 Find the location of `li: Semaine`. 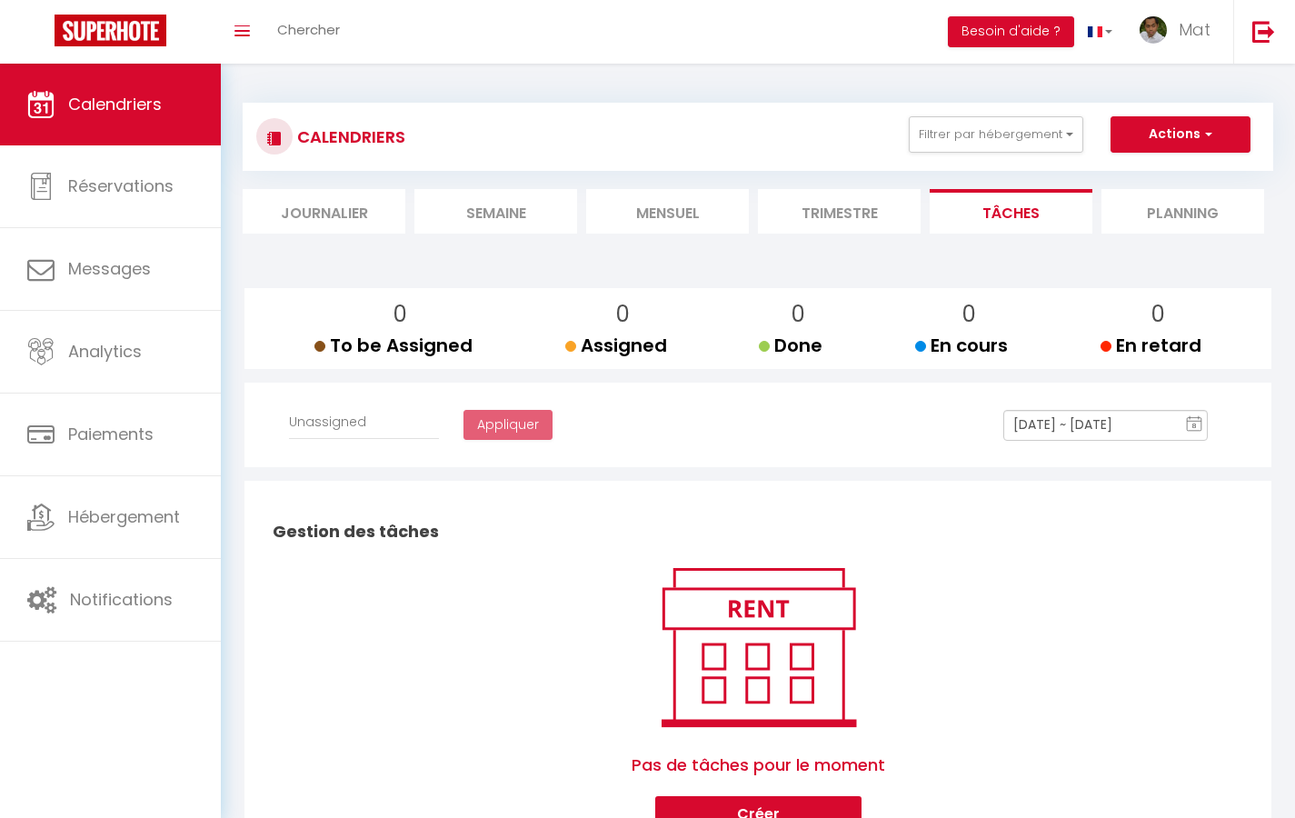

li: Semaine is located at coordinates (495, 211).